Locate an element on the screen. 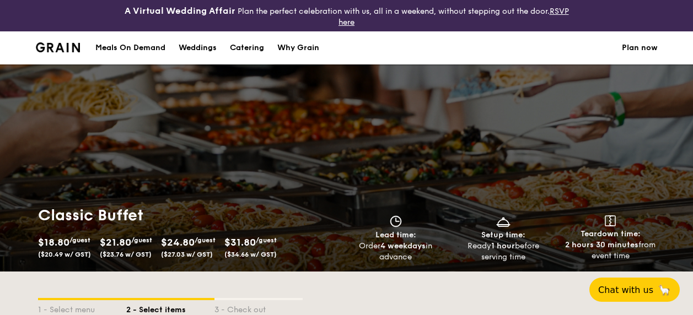  img: Grain is located at coordinates (58, 47).